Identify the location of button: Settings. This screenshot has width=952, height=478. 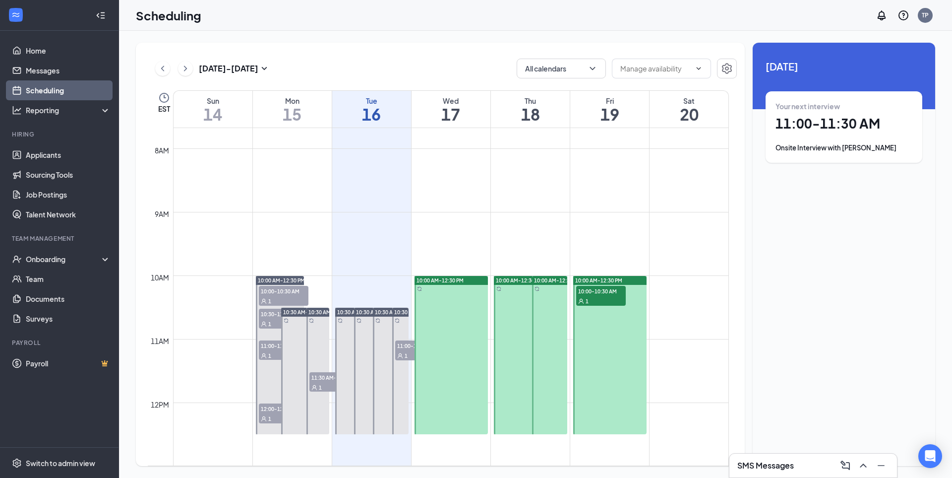
(727, 68).